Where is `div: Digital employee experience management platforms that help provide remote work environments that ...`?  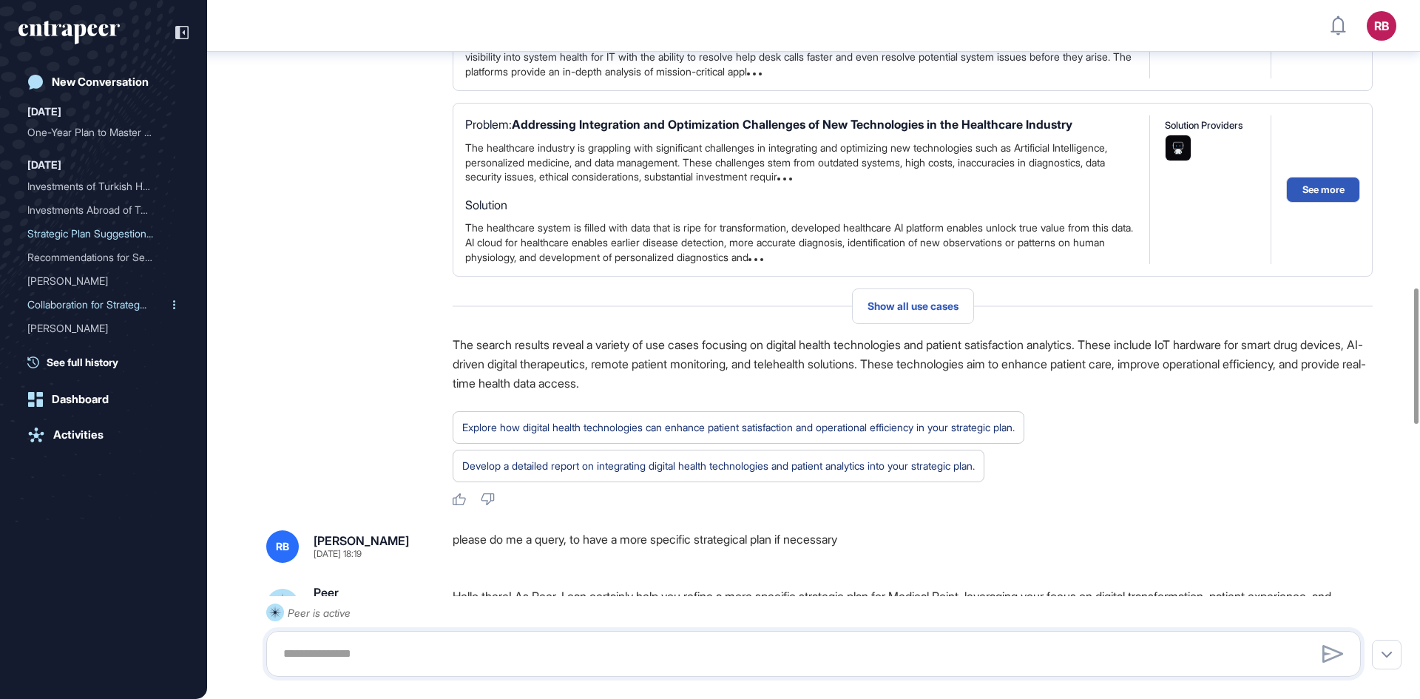
div: Digital employee experience management platforms that help provide remote work environments that ... is located at coordinates (799, 57).